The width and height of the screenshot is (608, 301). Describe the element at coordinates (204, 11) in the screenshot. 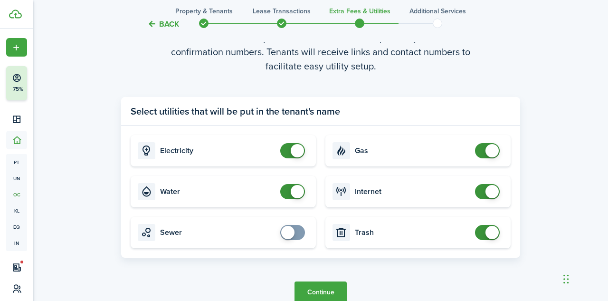

I see `h3: Property & Tenants` at that location.